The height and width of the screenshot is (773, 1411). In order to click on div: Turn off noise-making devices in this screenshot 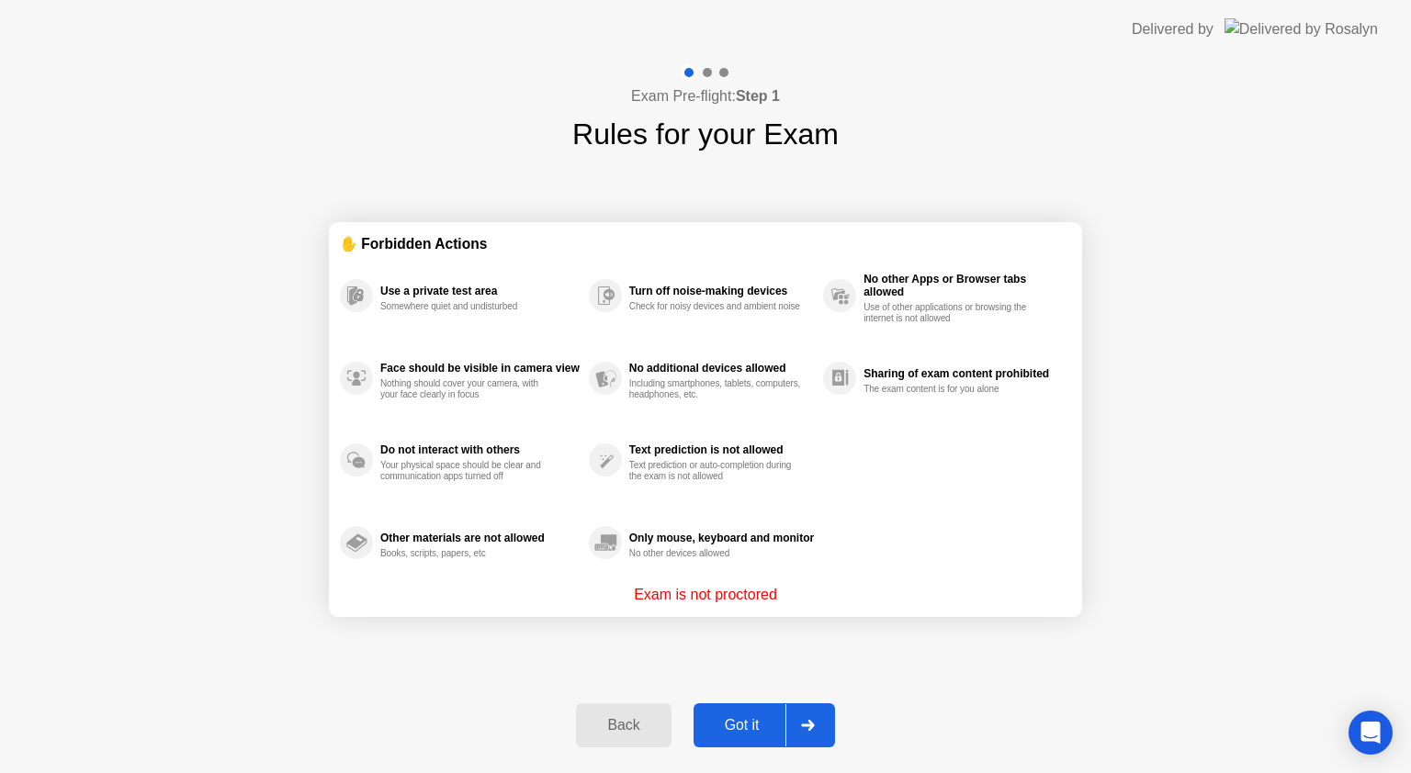, I will do `click(721, 291)`.